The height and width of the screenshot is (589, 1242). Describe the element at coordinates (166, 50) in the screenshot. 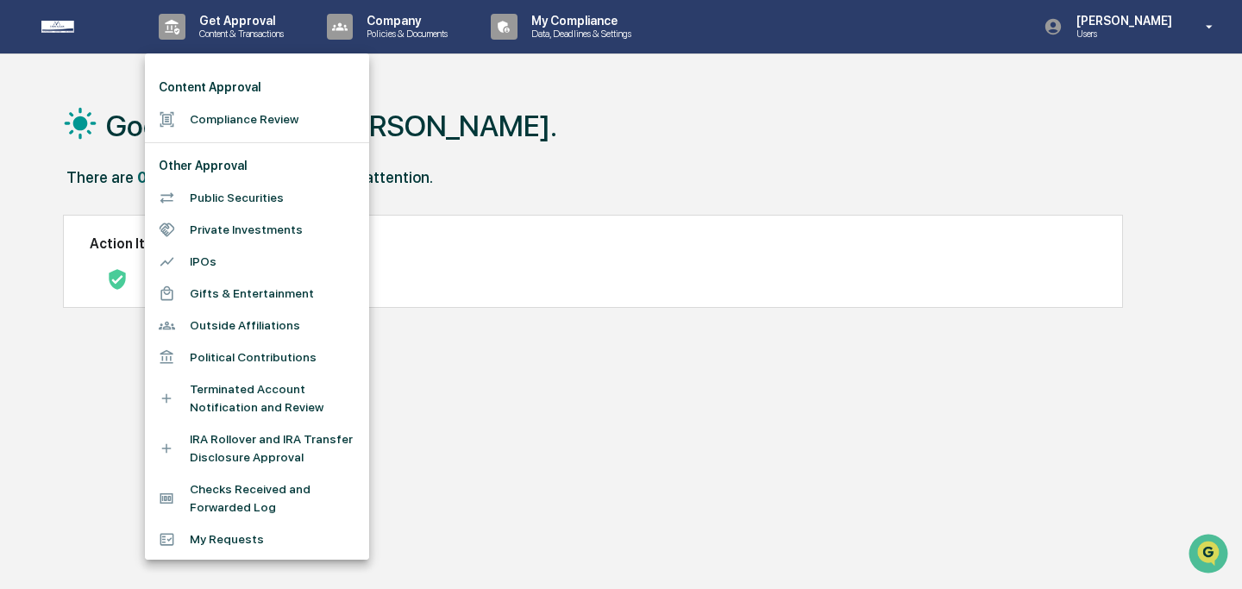

I see `p: How can we help?` at that location.